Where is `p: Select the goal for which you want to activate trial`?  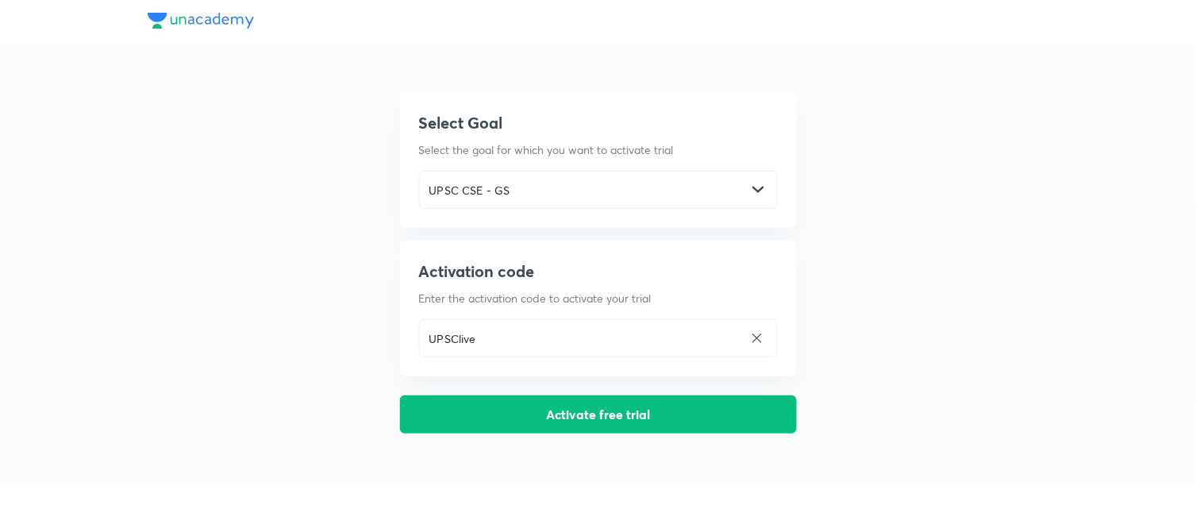
p: Select the goal for which you want to activate trial is located at coordinates (598, 149).